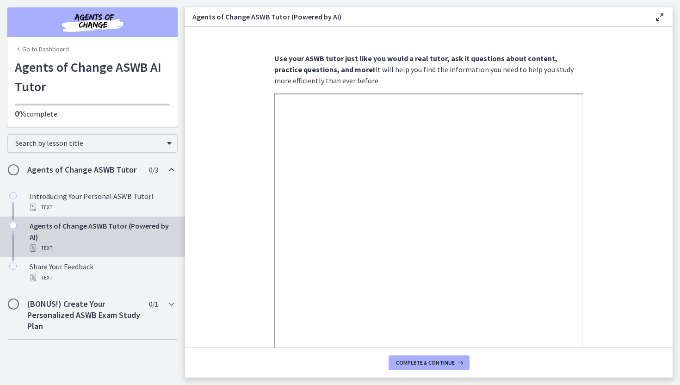  What do you see at coordinates (425, 363) in the screenshot?
I see `span: Complete & continue` at bounding box center [425, 363].